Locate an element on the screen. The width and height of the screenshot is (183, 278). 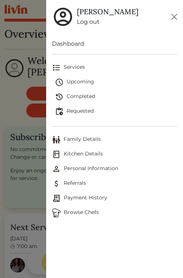
span: Services is located at coordinates (115, 68).